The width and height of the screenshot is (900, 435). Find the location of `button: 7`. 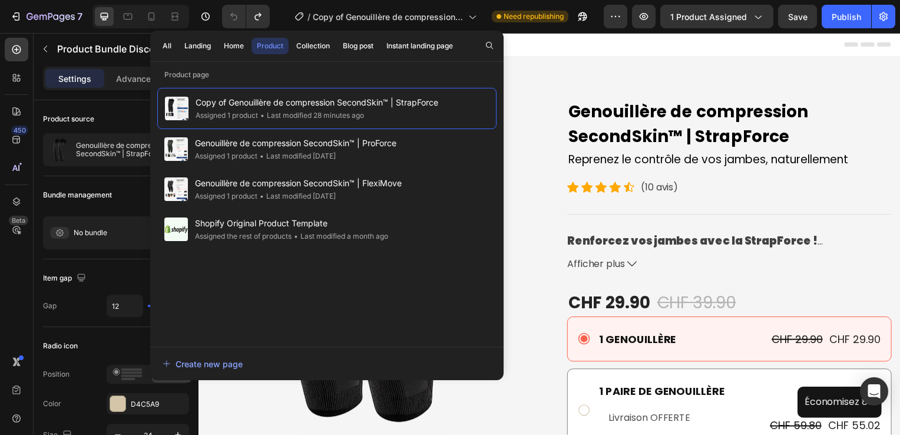

button: 7 is located at coordinates (46, 16).